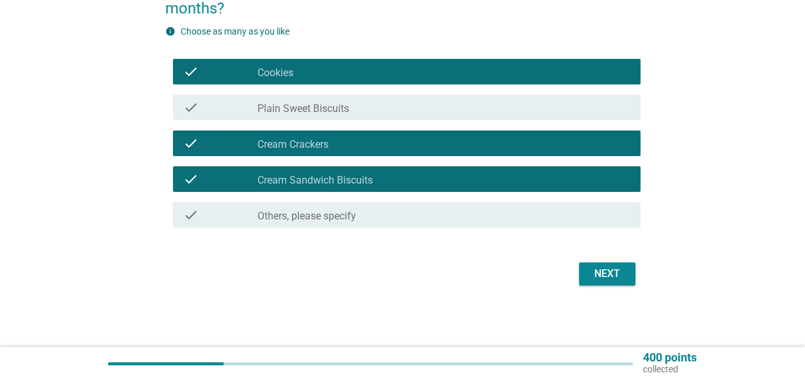 The height and width of the screenshot is (380, 805). Describe the element at coordinates (170, 31) in the screenshot. I see `i: info` at that location.